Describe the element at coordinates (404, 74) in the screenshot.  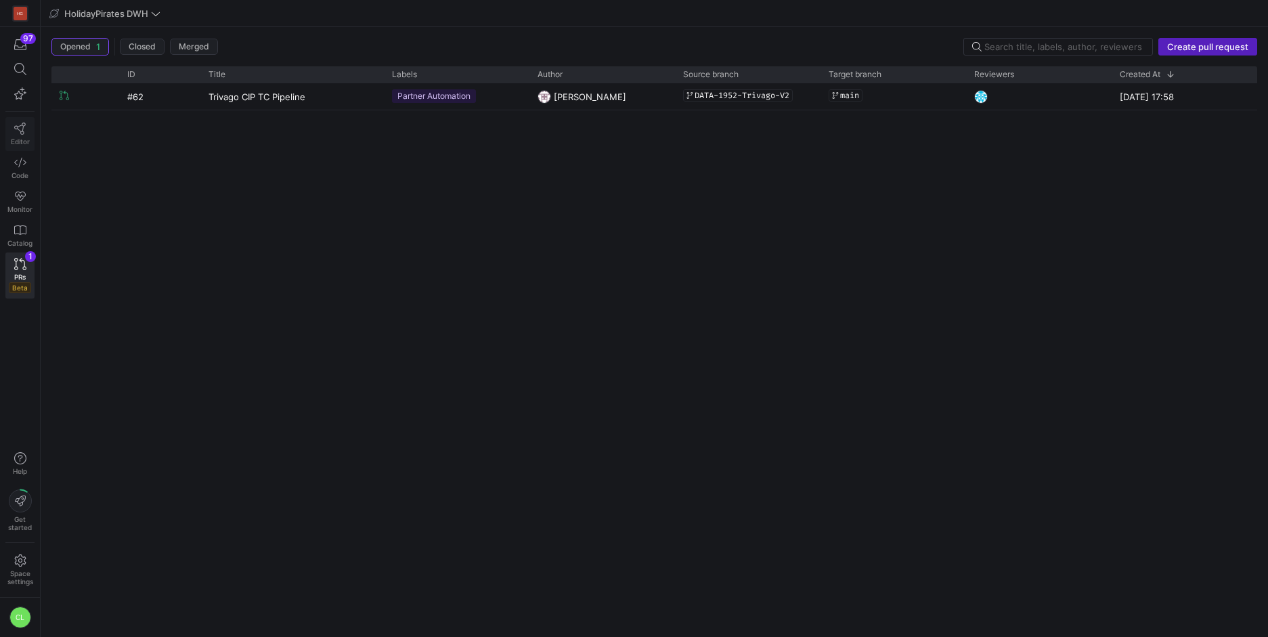
I see `span: Labels` at that location.